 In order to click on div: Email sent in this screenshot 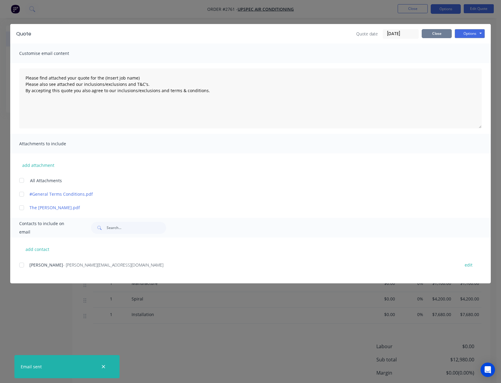, I will do `click(31, 366)`.